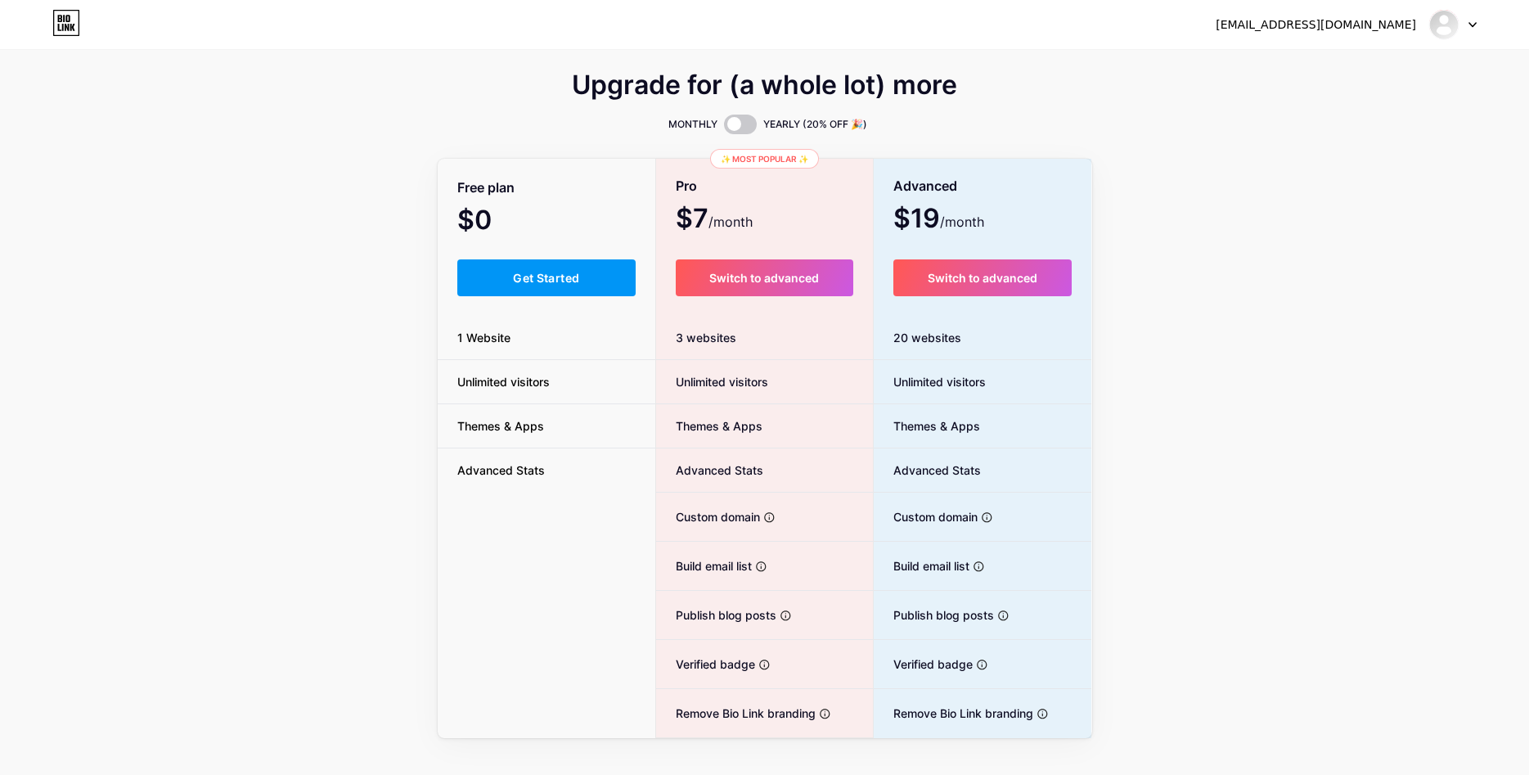 This screenshot has width=1529, height=775. Describe the element at coordinates (764, 338) in the screenshot. I see `div: 3 websites` at that location.